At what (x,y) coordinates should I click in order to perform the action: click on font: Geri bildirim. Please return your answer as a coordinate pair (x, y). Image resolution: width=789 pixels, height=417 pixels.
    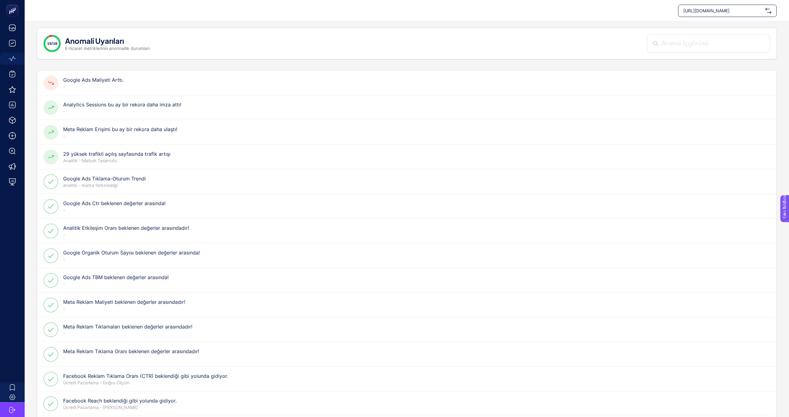
    Looking at the image, I should click on (16, 4).